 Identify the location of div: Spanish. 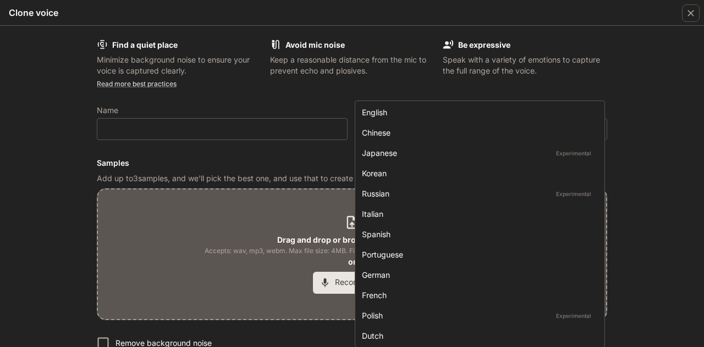
(477, 234).